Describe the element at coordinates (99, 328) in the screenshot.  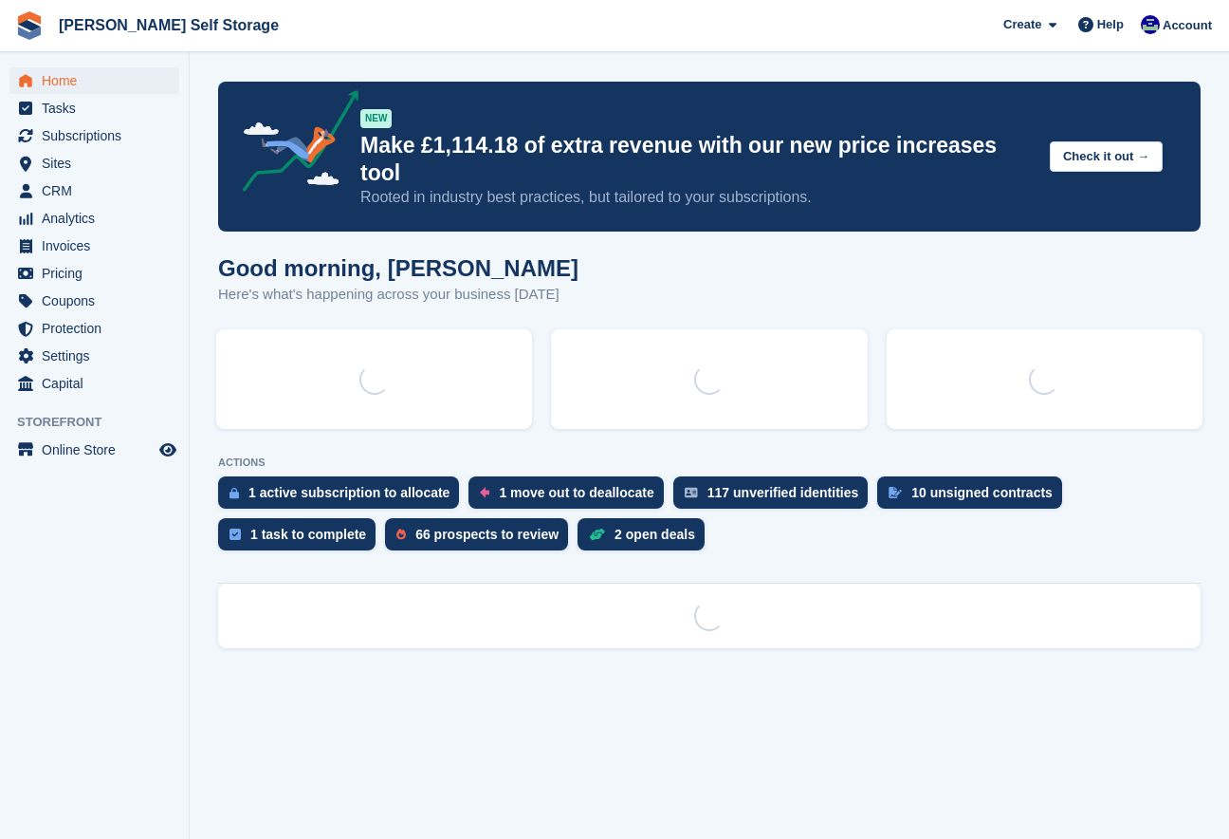
I see `span: Protection` at that location.